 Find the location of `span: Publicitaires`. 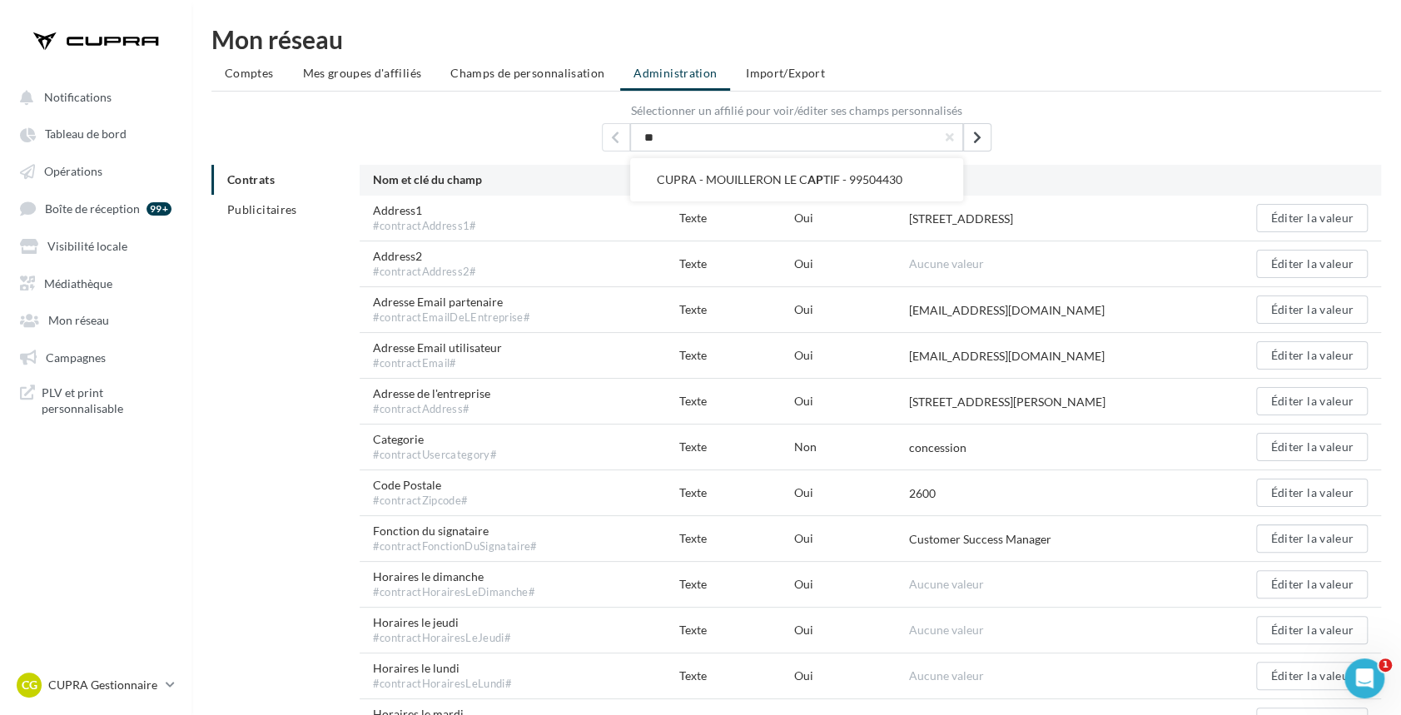

span: Publicitaires is located at coordinates (262, 209).